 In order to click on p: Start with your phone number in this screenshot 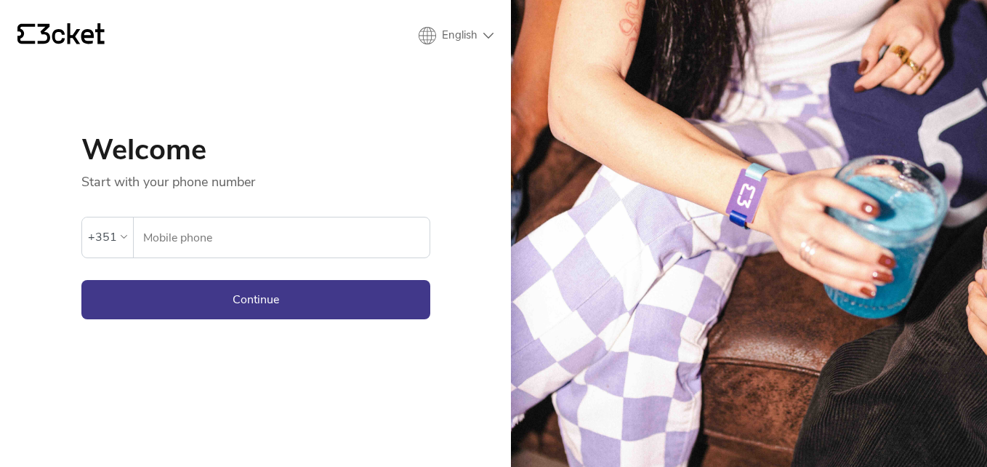, I will do `click(256, 177)`.